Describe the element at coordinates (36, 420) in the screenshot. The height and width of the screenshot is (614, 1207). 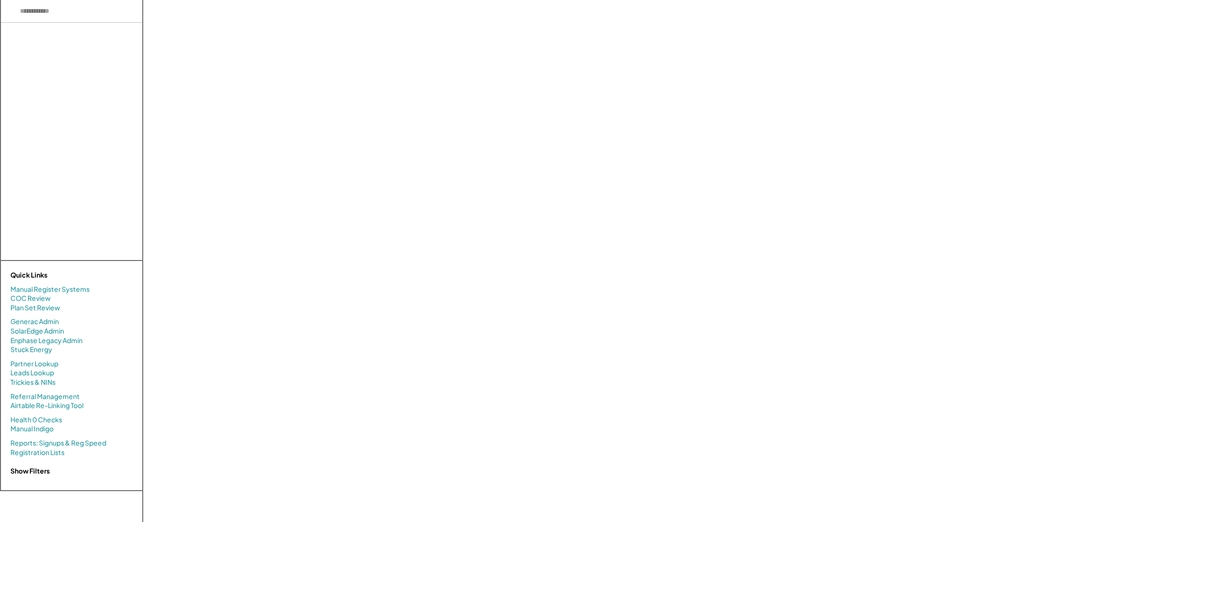
I see `a: Health 0 Checks` at that location.